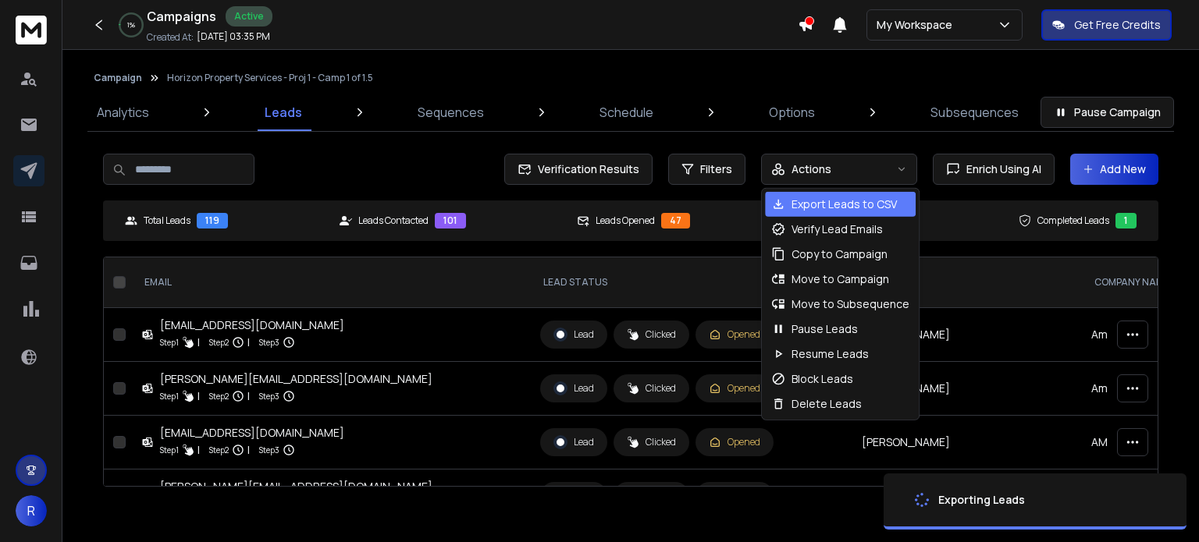  Describe the element at coordinates (249, 16) in the screenshot. I see `div: Active` at that location.